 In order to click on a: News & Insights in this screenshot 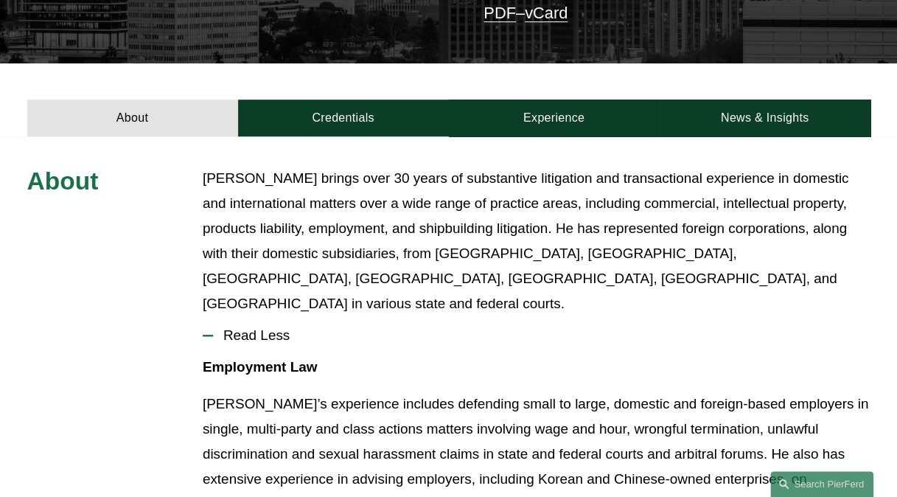, I will do `click(765, 117)`.